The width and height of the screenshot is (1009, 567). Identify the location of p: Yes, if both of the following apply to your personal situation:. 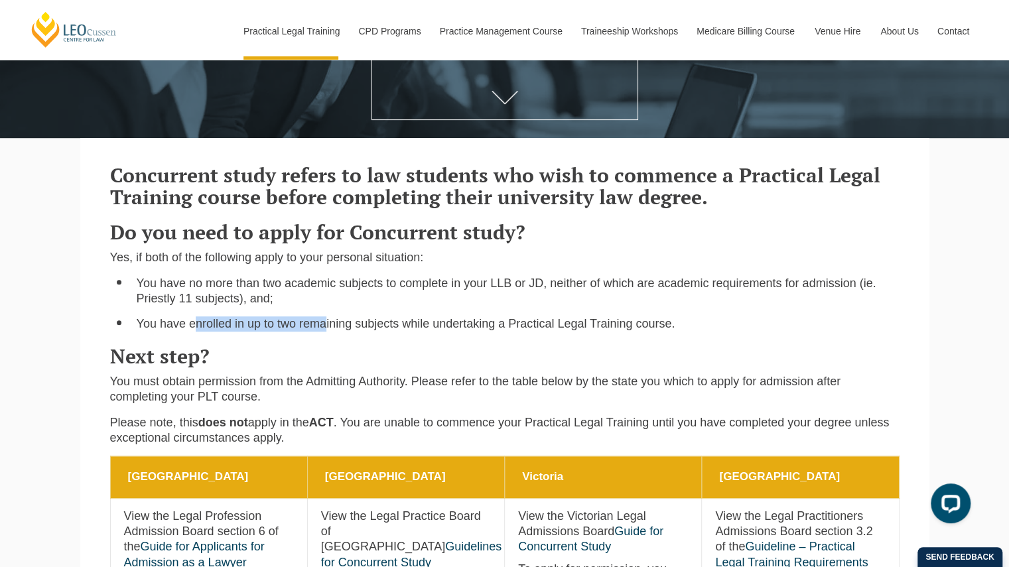
(505, 257).